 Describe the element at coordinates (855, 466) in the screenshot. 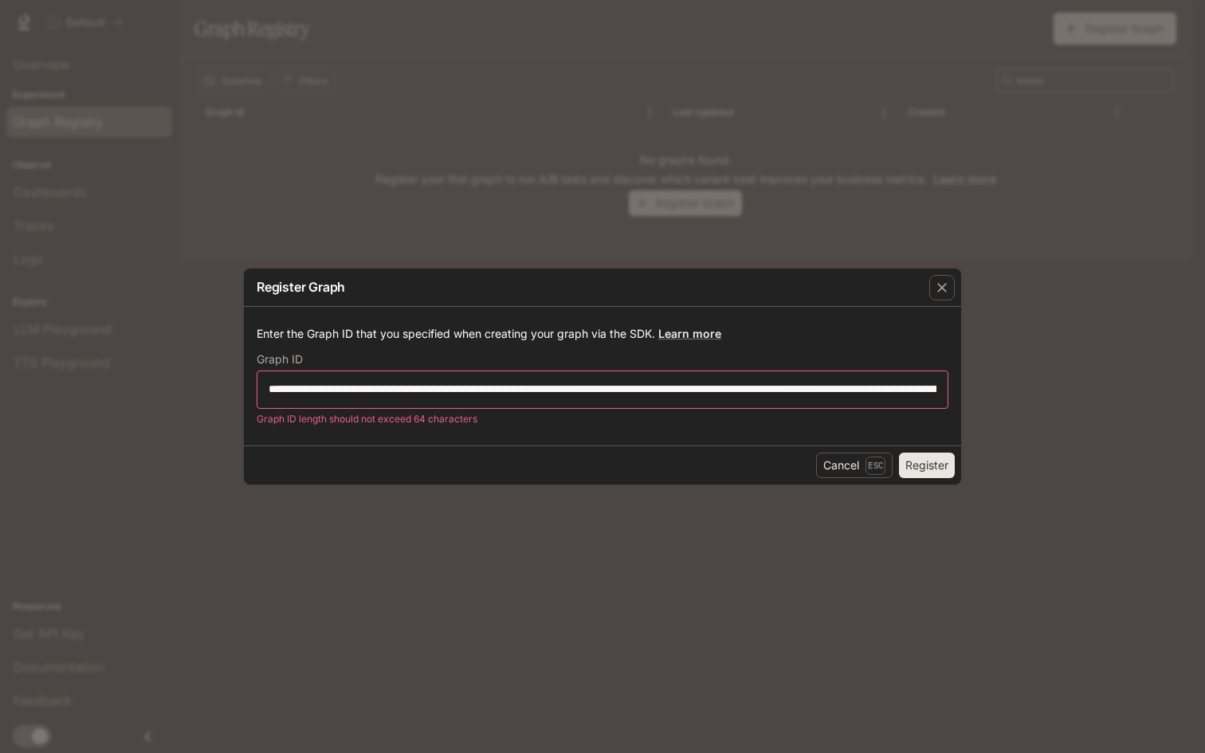

I see `button: CancelEsc` at that location.